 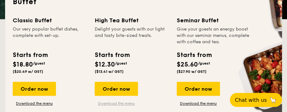 I want to click on span: ($27.90 w/ GST), so click(x=192, y=71).